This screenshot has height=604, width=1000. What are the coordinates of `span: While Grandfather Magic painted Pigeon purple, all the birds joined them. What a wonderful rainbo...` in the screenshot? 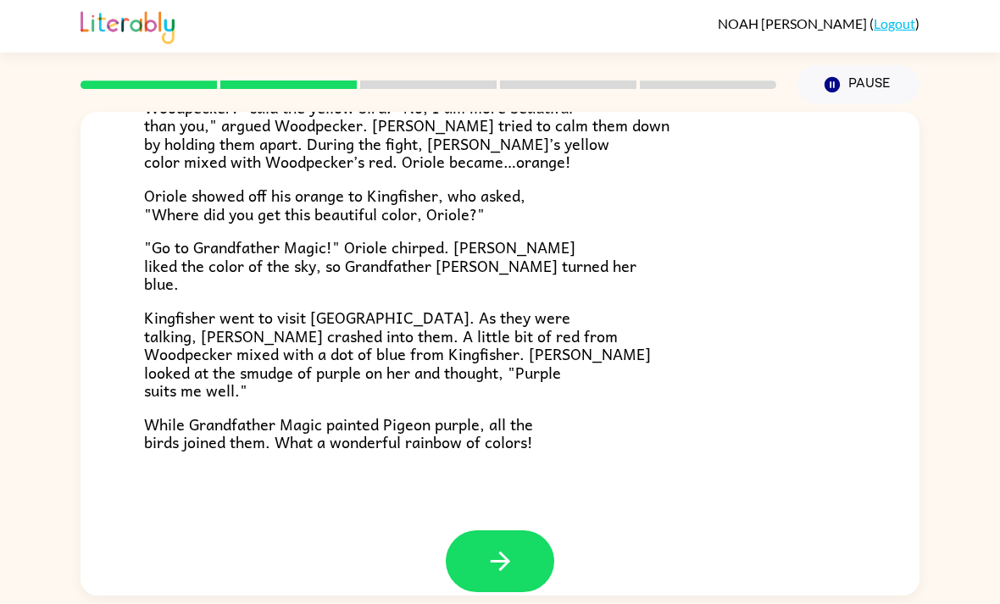 It's located at (338, 433).